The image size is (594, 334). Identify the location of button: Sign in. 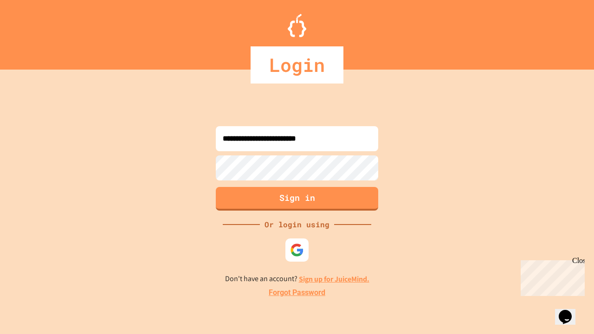
(297, 199).